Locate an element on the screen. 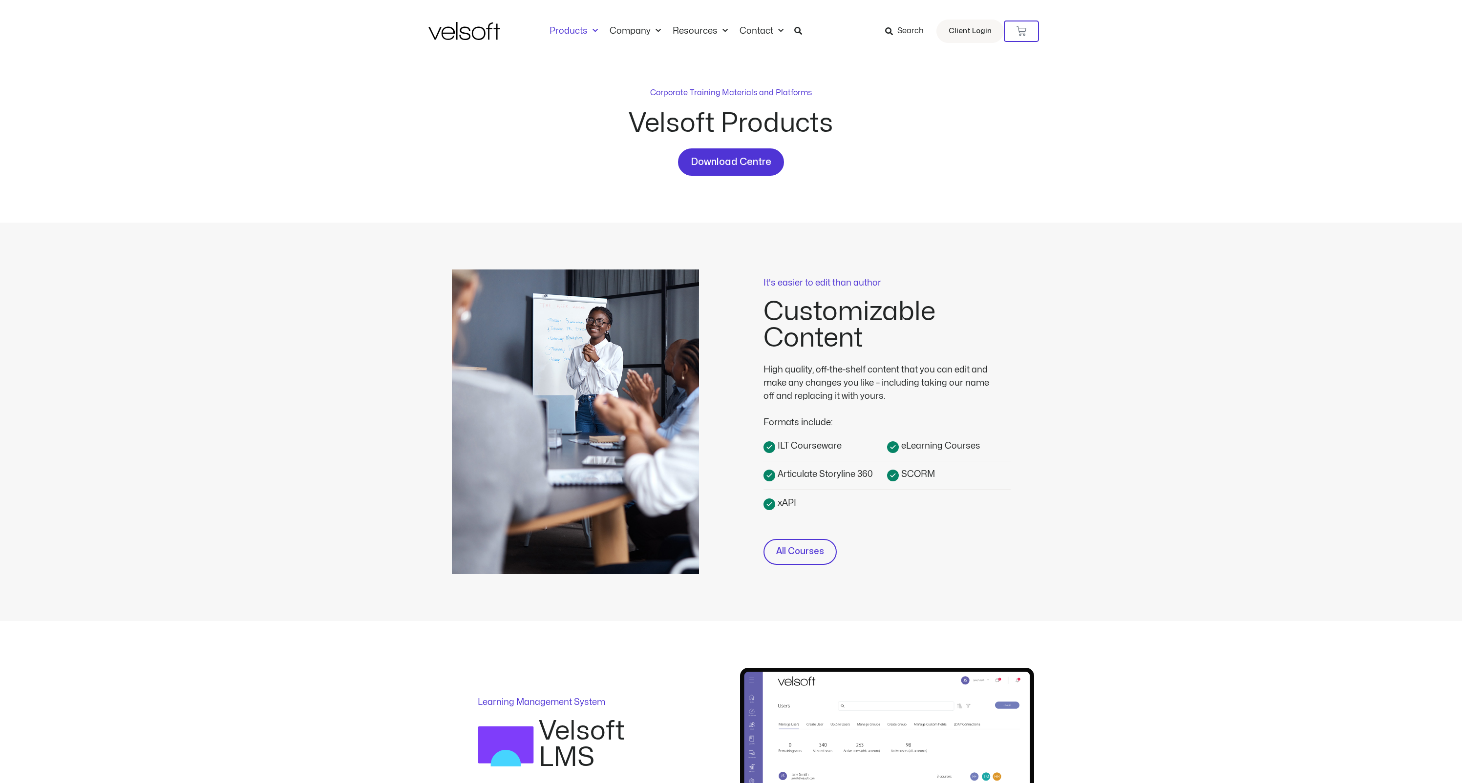 This screenshot has width=1462, height=783. div: Formats include: is located at coordinates (881, 416).